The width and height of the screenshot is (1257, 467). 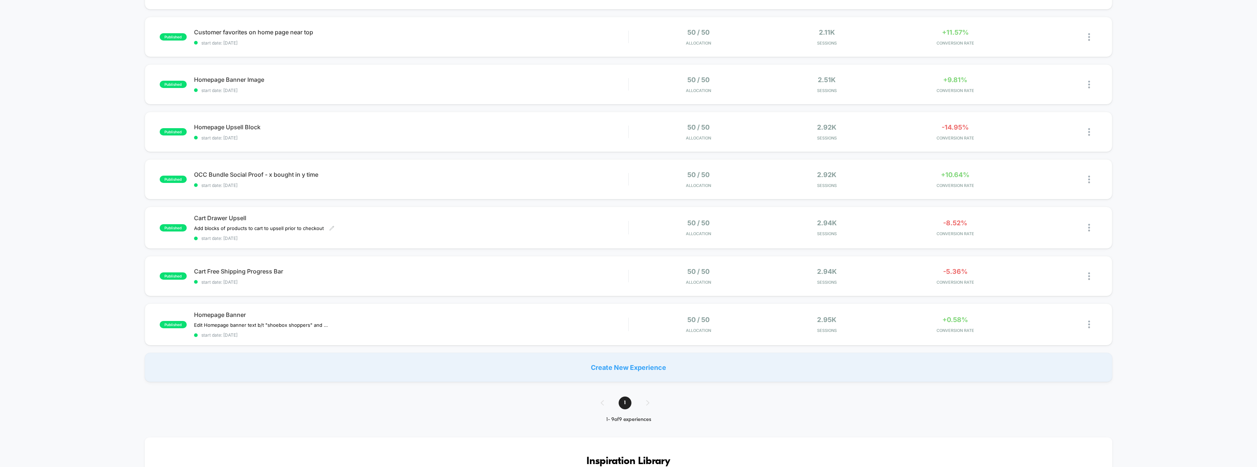 I want to click on span: Homepage Upsell Block, so click(x=411, y=127).